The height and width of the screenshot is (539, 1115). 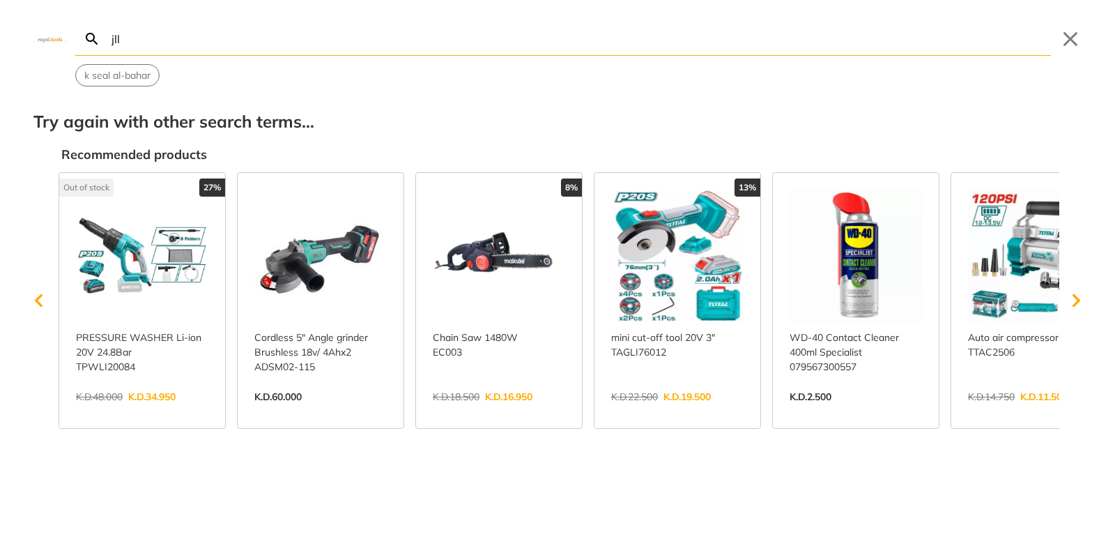 I want to click on div: 8%, so click(x=571, y=187).